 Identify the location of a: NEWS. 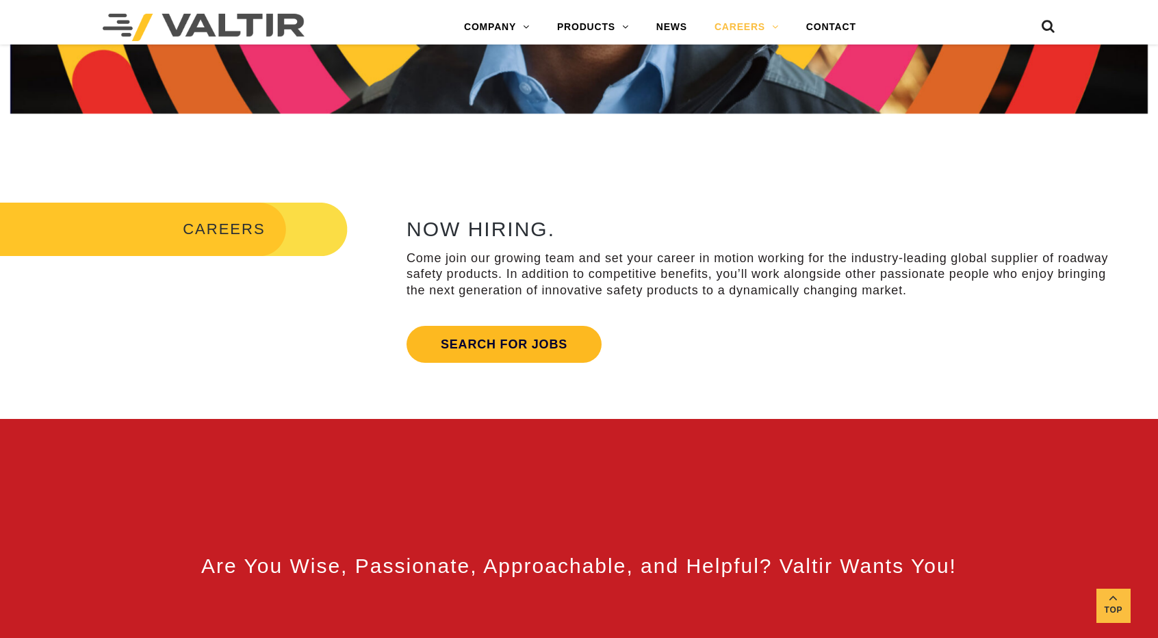
(671, 27).